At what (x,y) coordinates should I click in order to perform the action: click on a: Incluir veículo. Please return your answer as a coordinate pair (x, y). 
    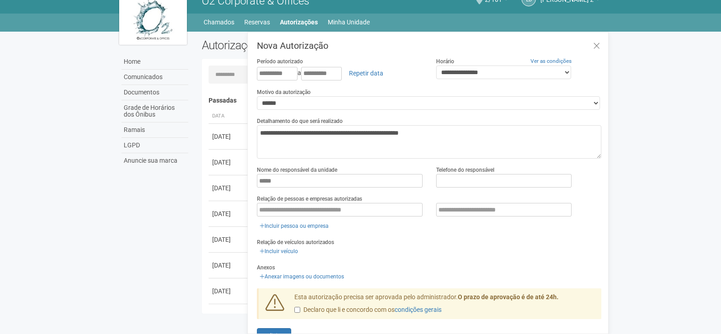
    Looking at the image, I should click on (278, 251).